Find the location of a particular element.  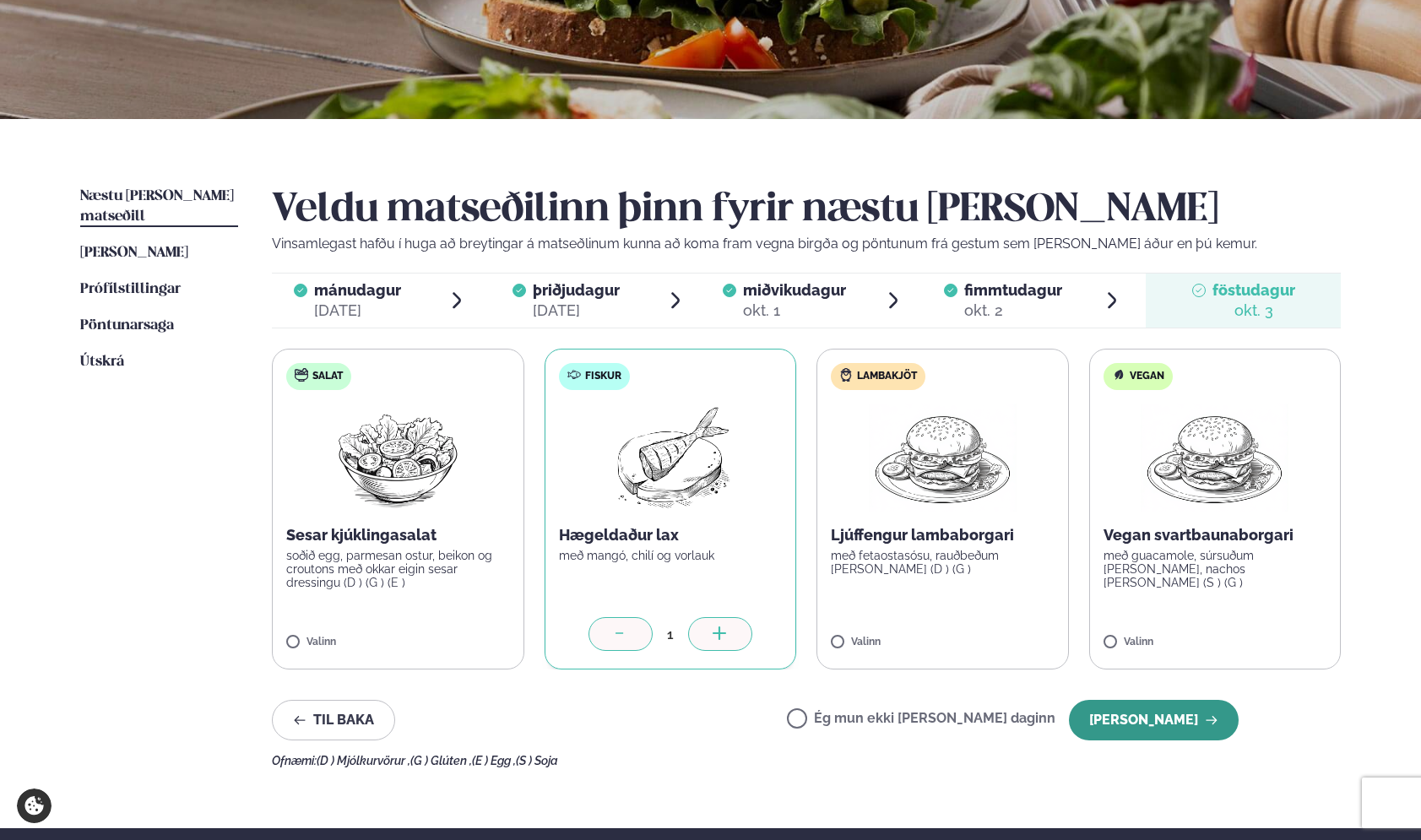

span: þriðjudagur is located at coordinates (576, 290).